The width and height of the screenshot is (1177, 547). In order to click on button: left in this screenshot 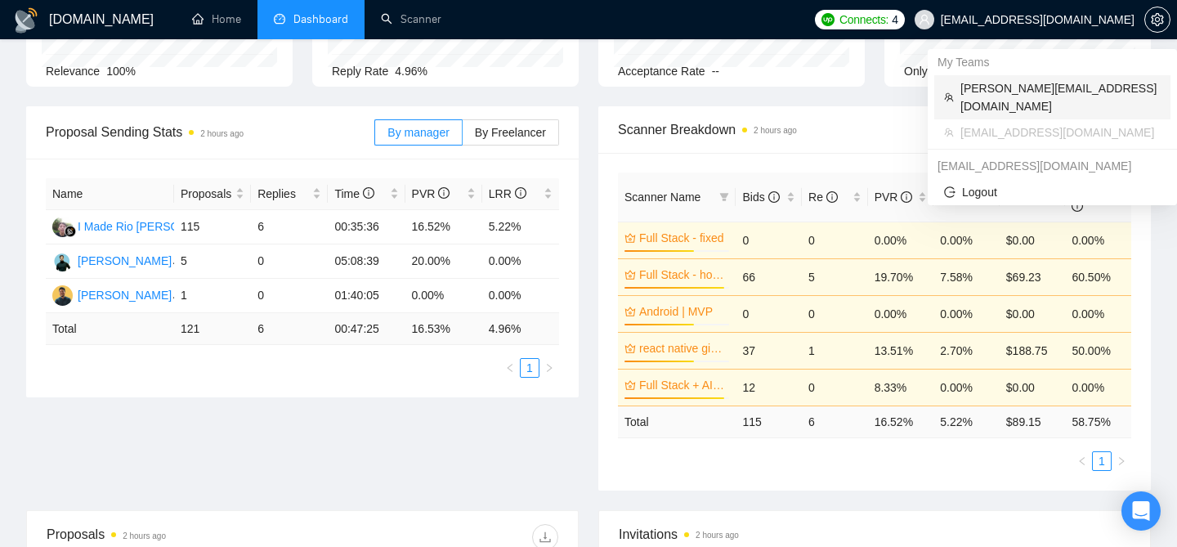, I will do `click(510, 368)`.